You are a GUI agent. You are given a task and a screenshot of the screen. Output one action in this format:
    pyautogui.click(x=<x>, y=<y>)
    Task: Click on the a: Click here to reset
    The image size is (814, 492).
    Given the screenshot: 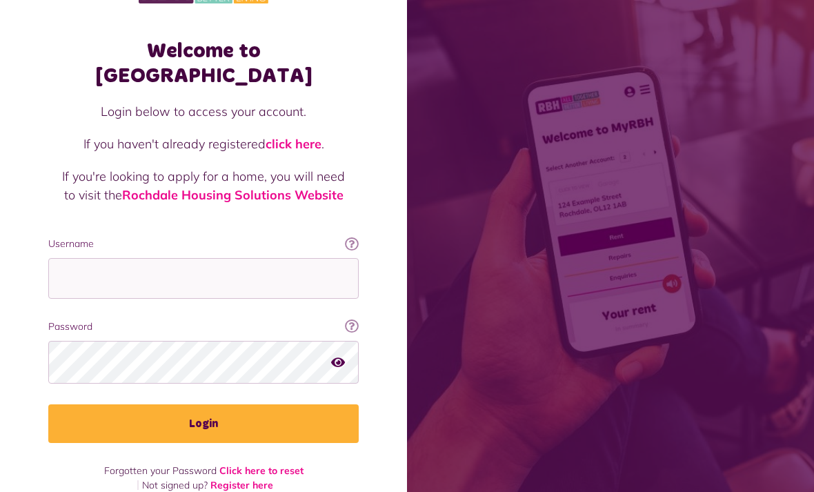 What is the action you would take?
    pyautogui.click(x=261, y=470)
    